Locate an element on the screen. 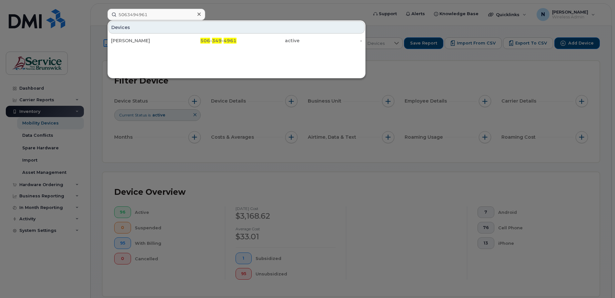 The height and width of the screenshot is (298, 615). span: 506 is located at coordinates (205, 41).